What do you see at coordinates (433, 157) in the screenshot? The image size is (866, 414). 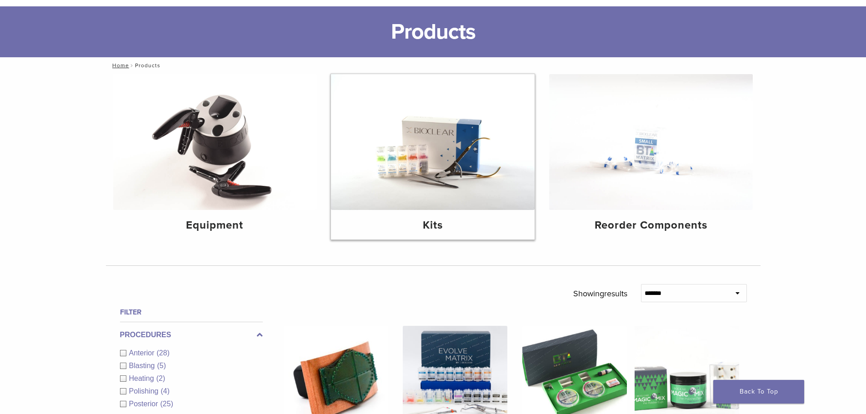 I see `a: Kits` at bounding box center [433, 157].